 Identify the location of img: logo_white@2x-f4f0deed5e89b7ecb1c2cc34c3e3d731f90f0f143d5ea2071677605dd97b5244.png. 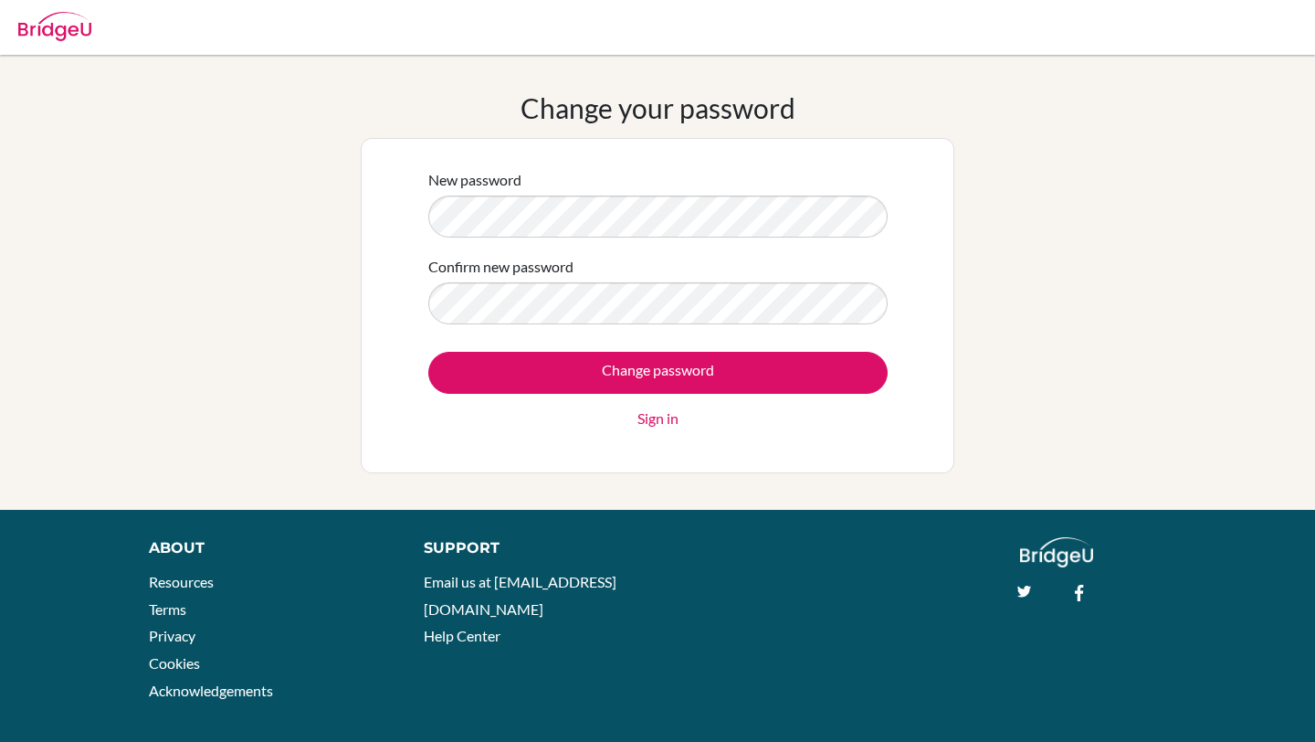
(1057, 552).